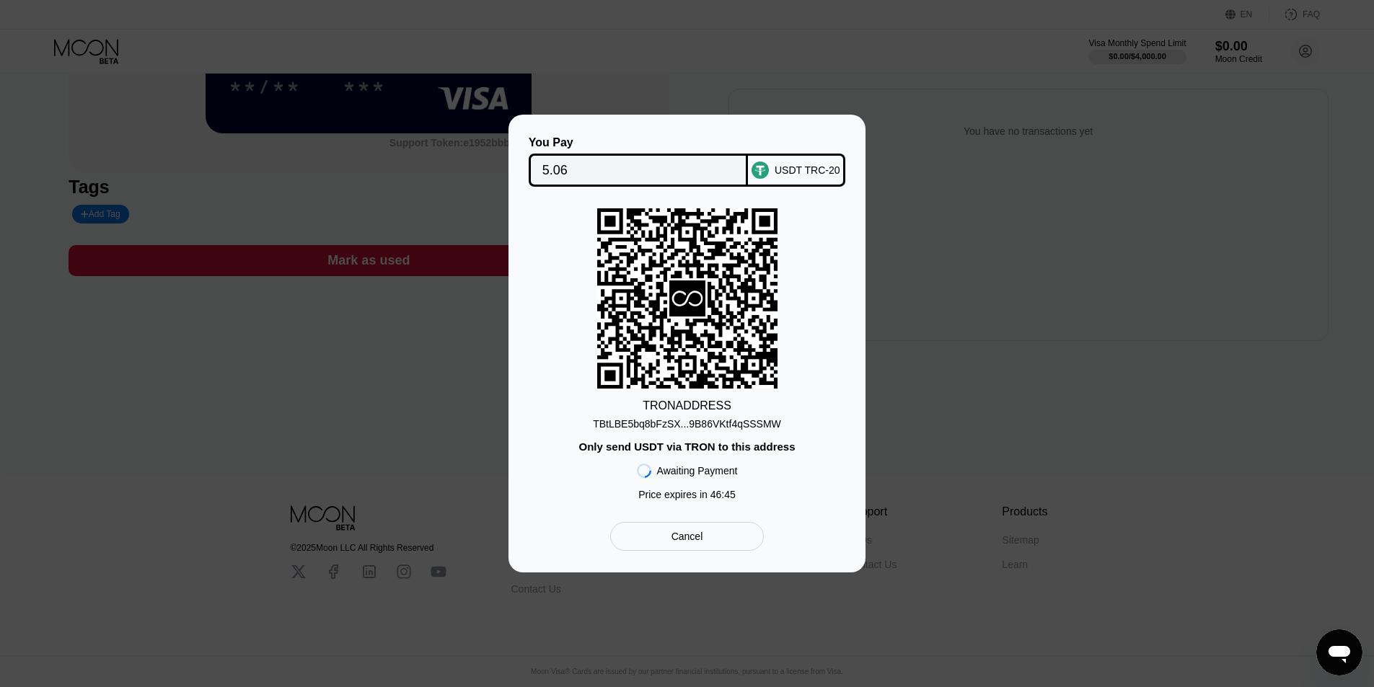 This screenshot has width=1374, height=687. Describe the element at coordinates (686, 162) in the screenshot. I see `div: You PayUSDT TRC-20` at that location.